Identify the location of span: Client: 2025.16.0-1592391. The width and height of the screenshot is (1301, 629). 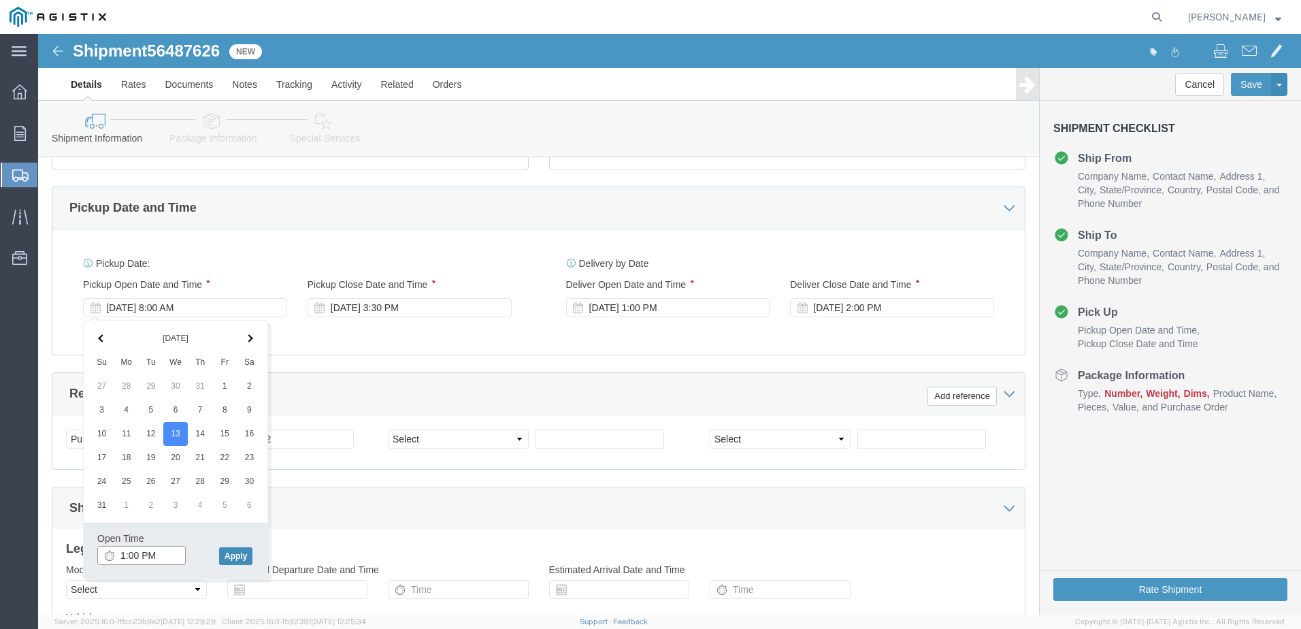
(294, 621).